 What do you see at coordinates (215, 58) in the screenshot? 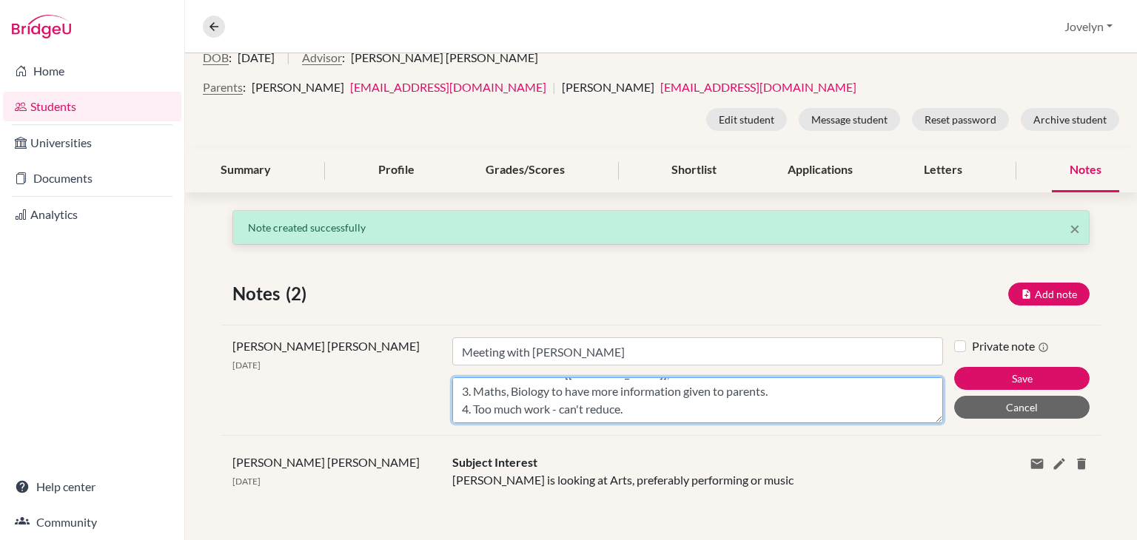
I see `button: DOB` at bounding box center [215, 58].